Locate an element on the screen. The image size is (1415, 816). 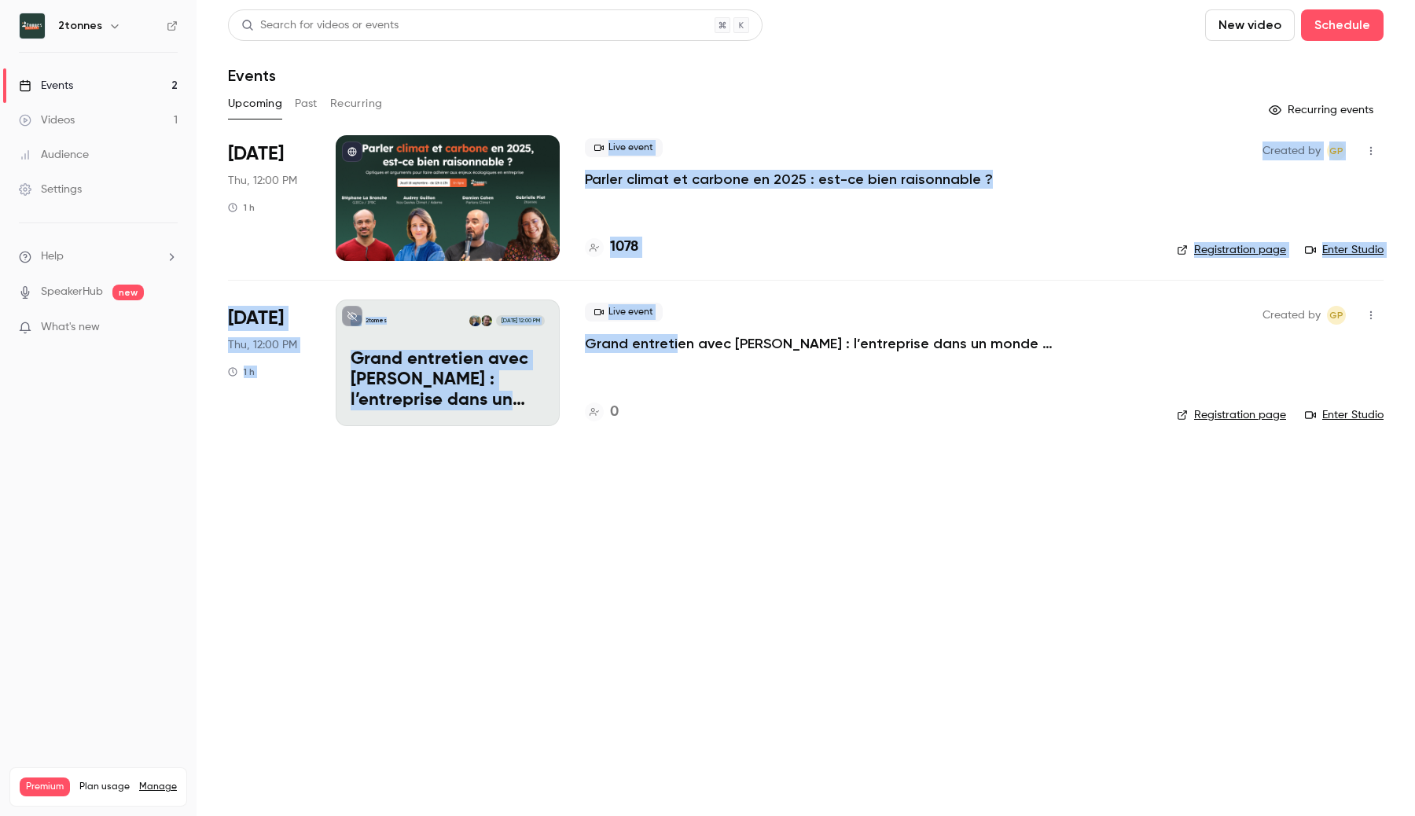
div: Oct 16 Thu, 12:00 PM (Europe/Paris) is located at coordinates (269, 362).